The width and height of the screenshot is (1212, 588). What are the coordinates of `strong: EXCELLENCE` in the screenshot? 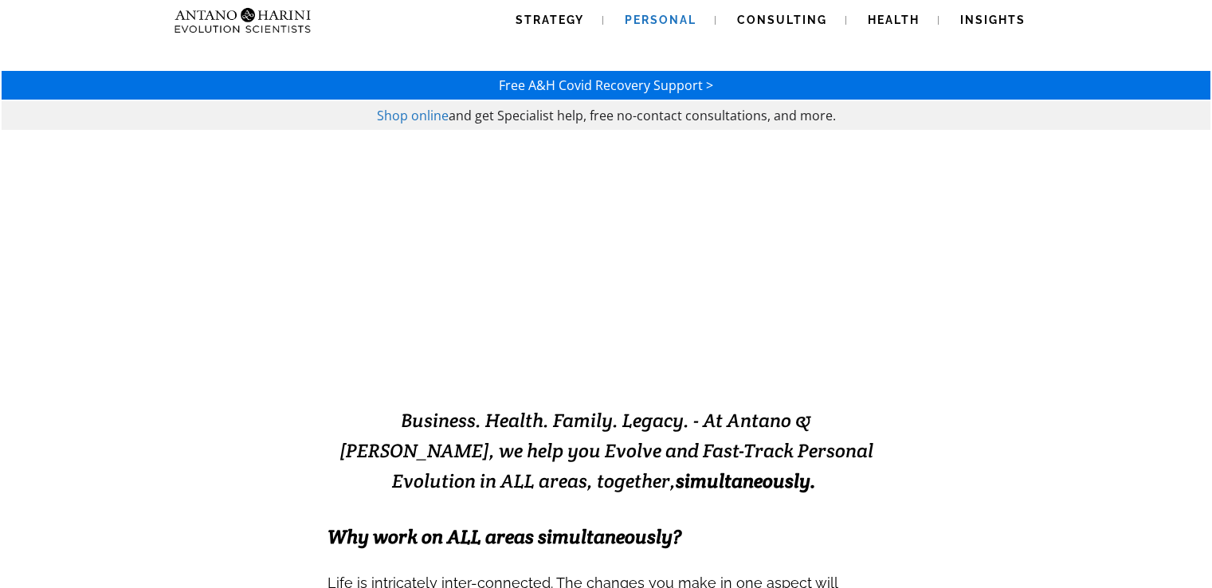 It's located at (689, 351).